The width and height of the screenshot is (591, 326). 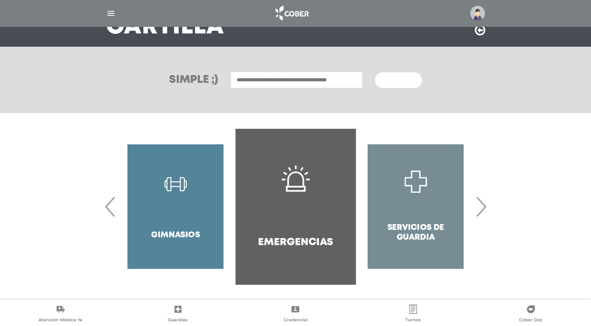 What do you see at coordinates (60, 314) in the screenshot?
I see `a: Atención Médica Ya` at bounding box center [60, 314].